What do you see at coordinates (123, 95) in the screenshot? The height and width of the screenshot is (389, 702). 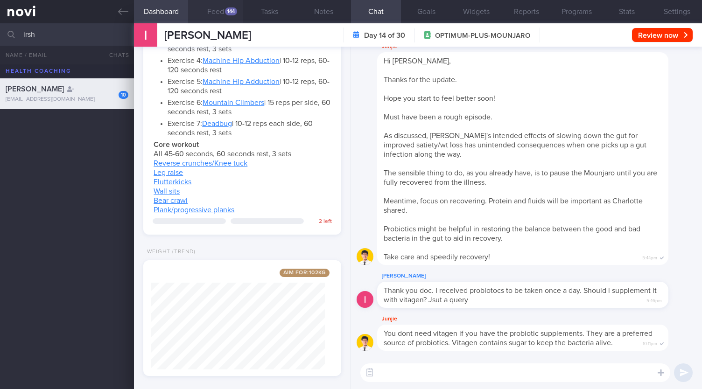 I see `div: 10` at bounding box center [123, 95].